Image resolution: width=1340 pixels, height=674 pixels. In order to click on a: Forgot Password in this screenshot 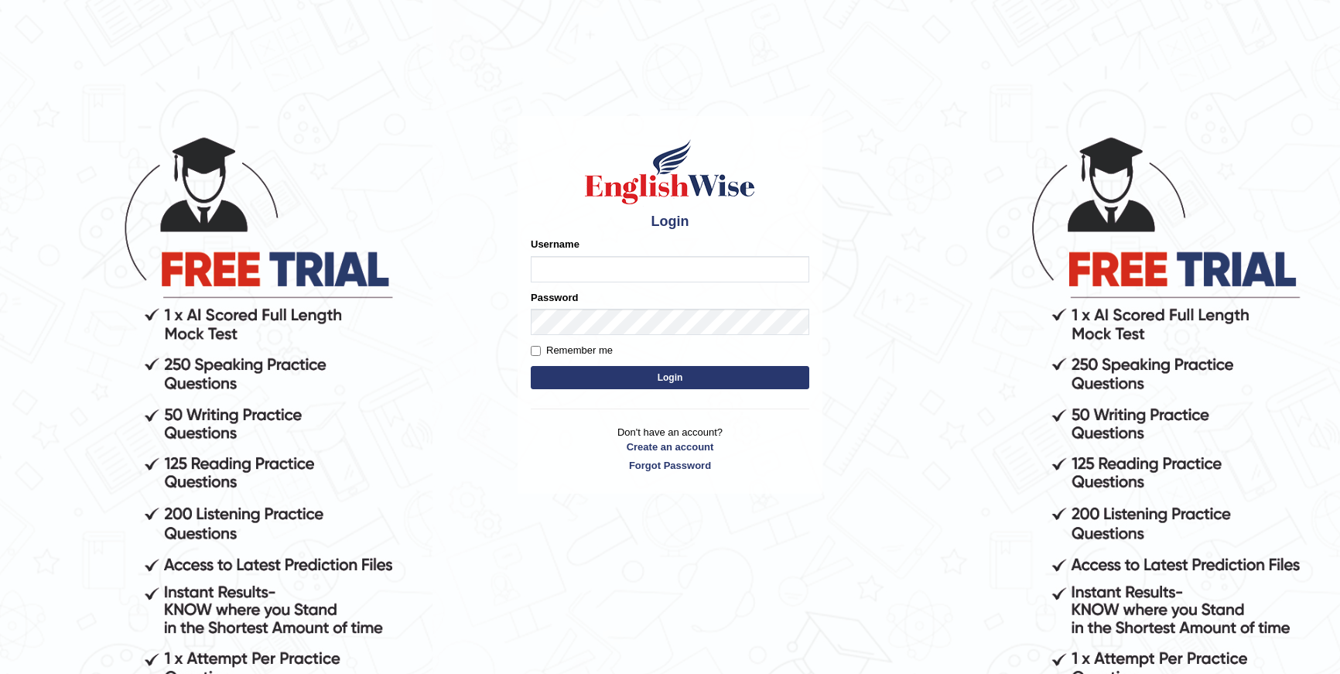, I will do `click(670, 465)`.